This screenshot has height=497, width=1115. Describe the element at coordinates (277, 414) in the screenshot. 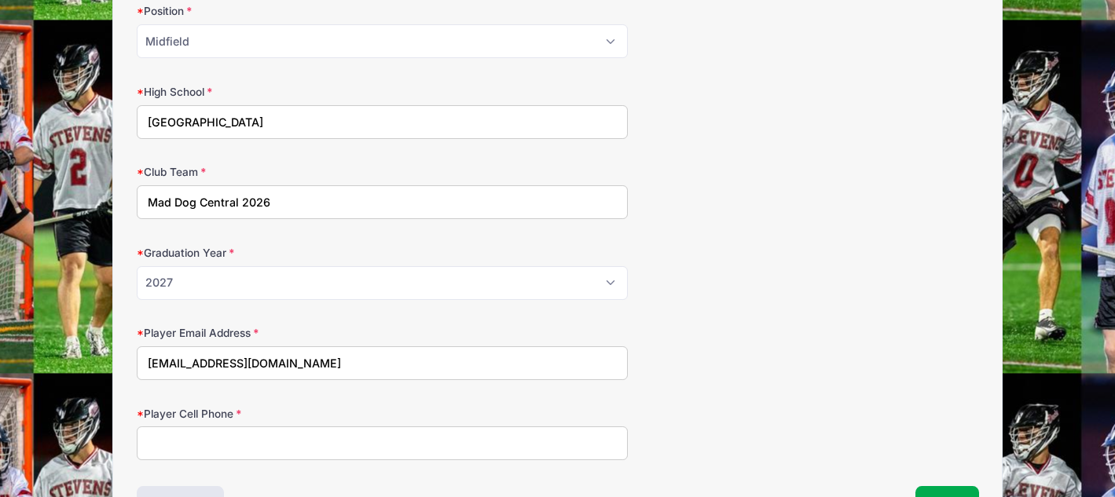

I see `label: Player Cell Phone` at that location.